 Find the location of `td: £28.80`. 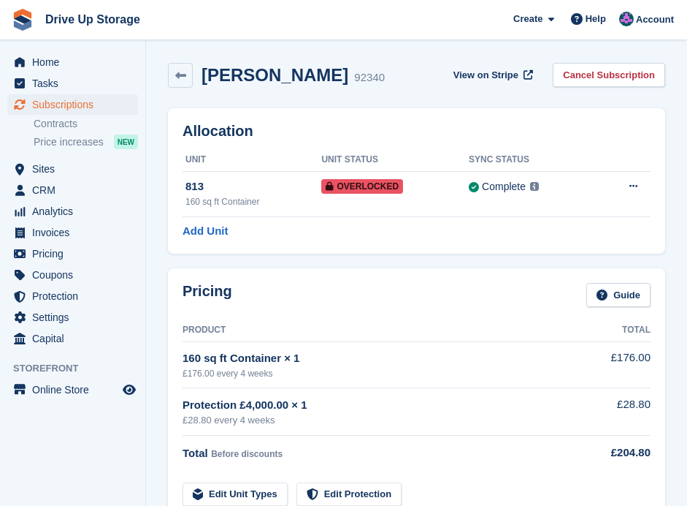

td: £28.80 is located at coordinates (615, 411).